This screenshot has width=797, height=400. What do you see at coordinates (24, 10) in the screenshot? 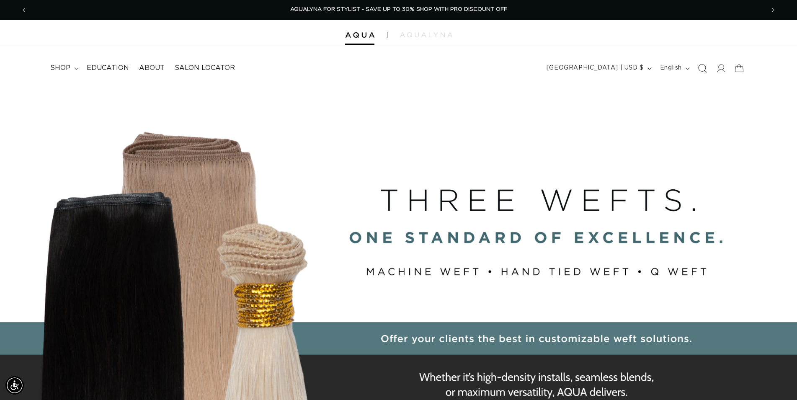
I see `button: Previous announcement` at bounding box center [24, 10].